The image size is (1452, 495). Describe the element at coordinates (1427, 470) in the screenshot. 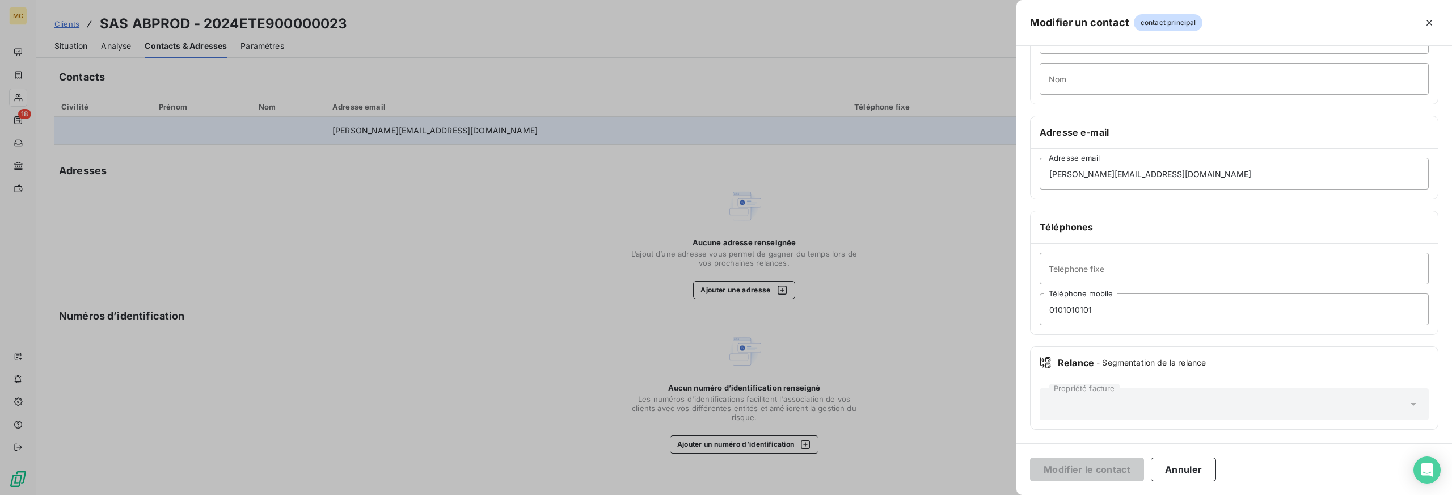

I see `div: Open Intercom Messenger` at that location.